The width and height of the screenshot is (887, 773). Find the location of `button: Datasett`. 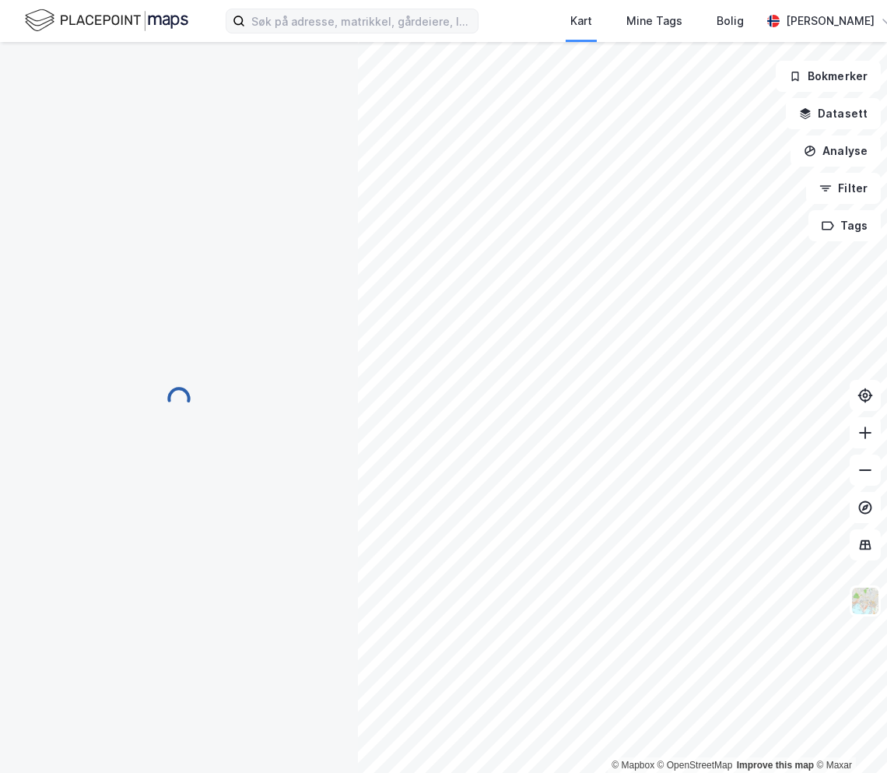

button: Datasett is located at coordinates (834, 114).